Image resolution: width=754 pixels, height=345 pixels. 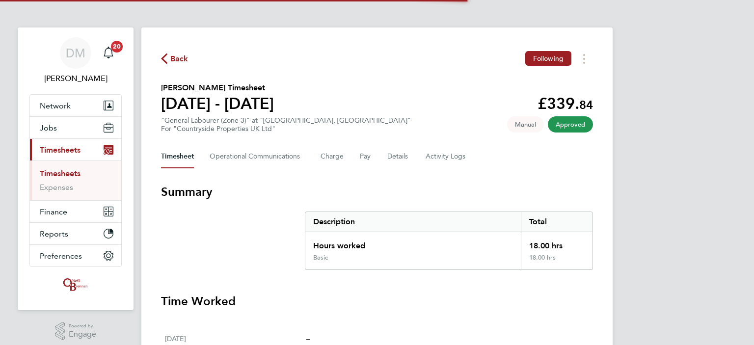 What do you see at coordinates (549, 58) in the screenshot?
I see `span: Following` at bounding box center [549, 58].